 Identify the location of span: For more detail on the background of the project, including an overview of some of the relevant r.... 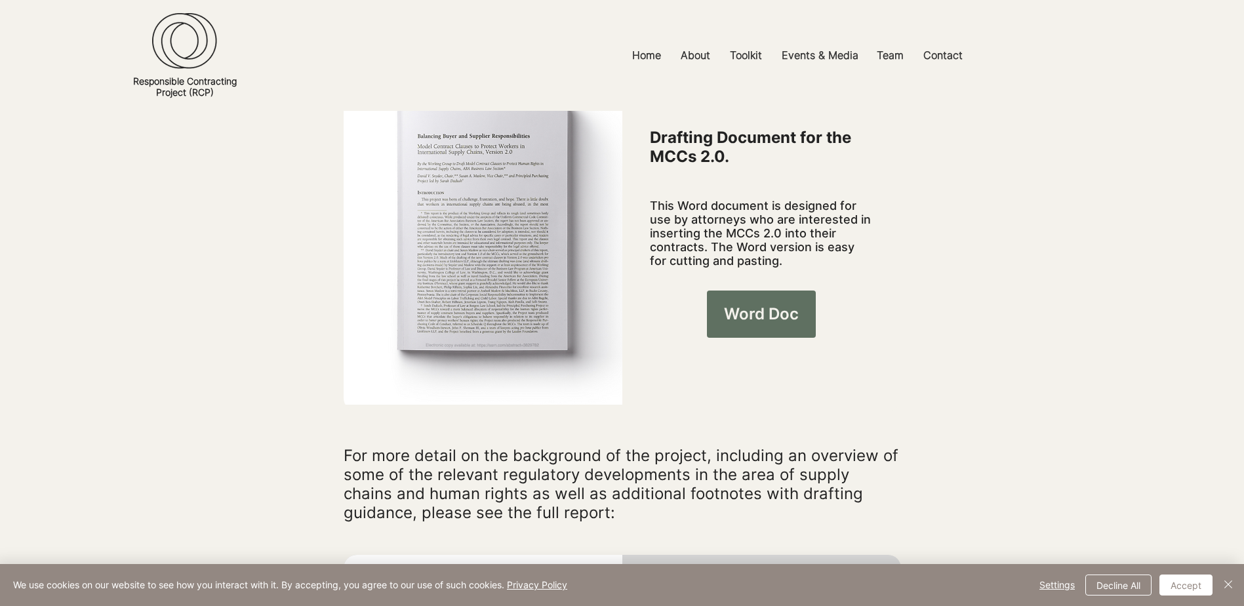
(621, 484).